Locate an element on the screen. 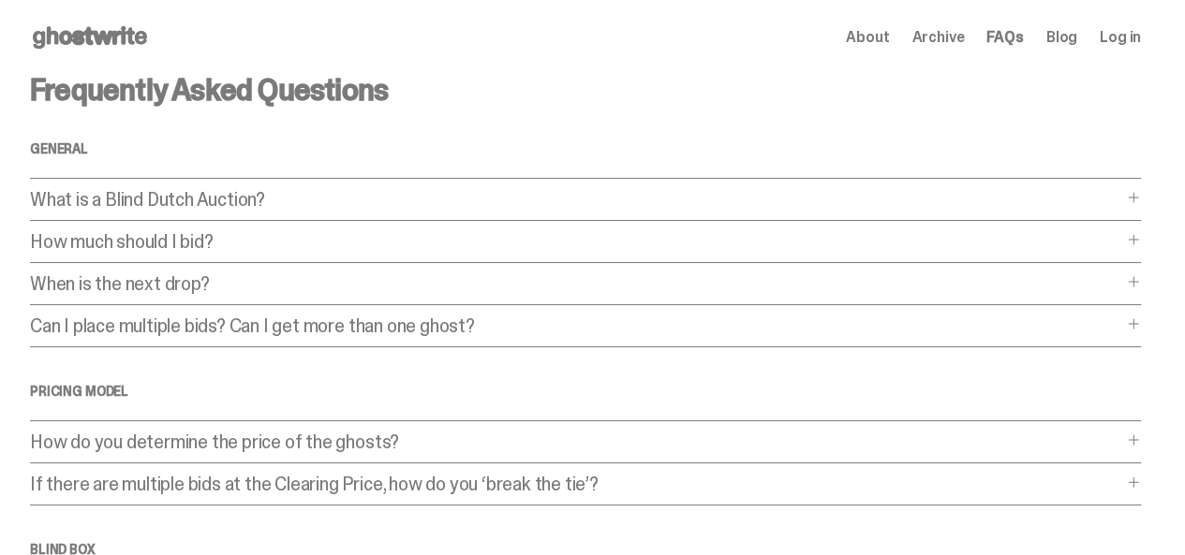 This screenshot has width=1185, height=555. h3: Frequently Asked Questions is located at coordinates (585, 90).